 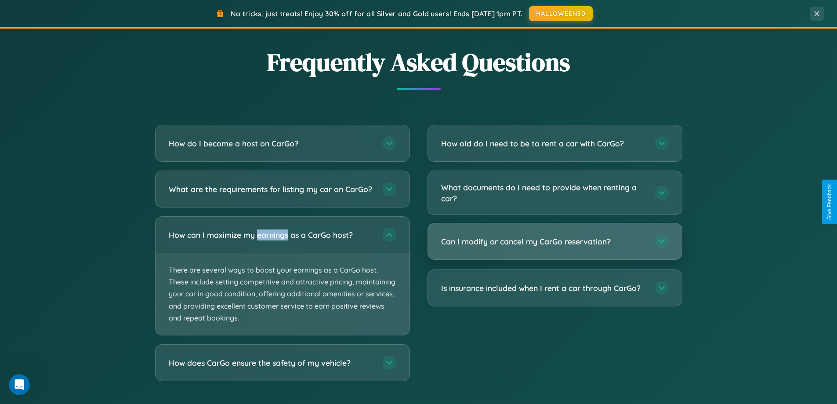 What do you see at coordinates (543, 143) in the screenshot?
I see `h3: How old do I need to be to rent a car with CarGo?` at bounding box center [543, 143].